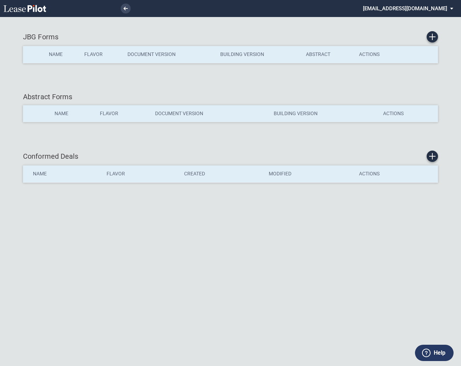 The width and height of the screenshot is (461, 366). I want to click on div: Conformed Deals, so click(231, 156).